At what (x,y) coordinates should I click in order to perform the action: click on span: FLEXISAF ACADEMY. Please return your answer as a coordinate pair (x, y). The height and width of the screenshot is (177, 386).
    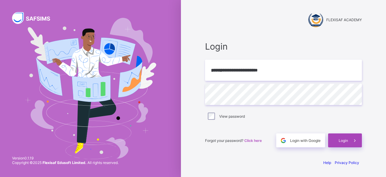
    Looking at the image, I should click on (344, 20).